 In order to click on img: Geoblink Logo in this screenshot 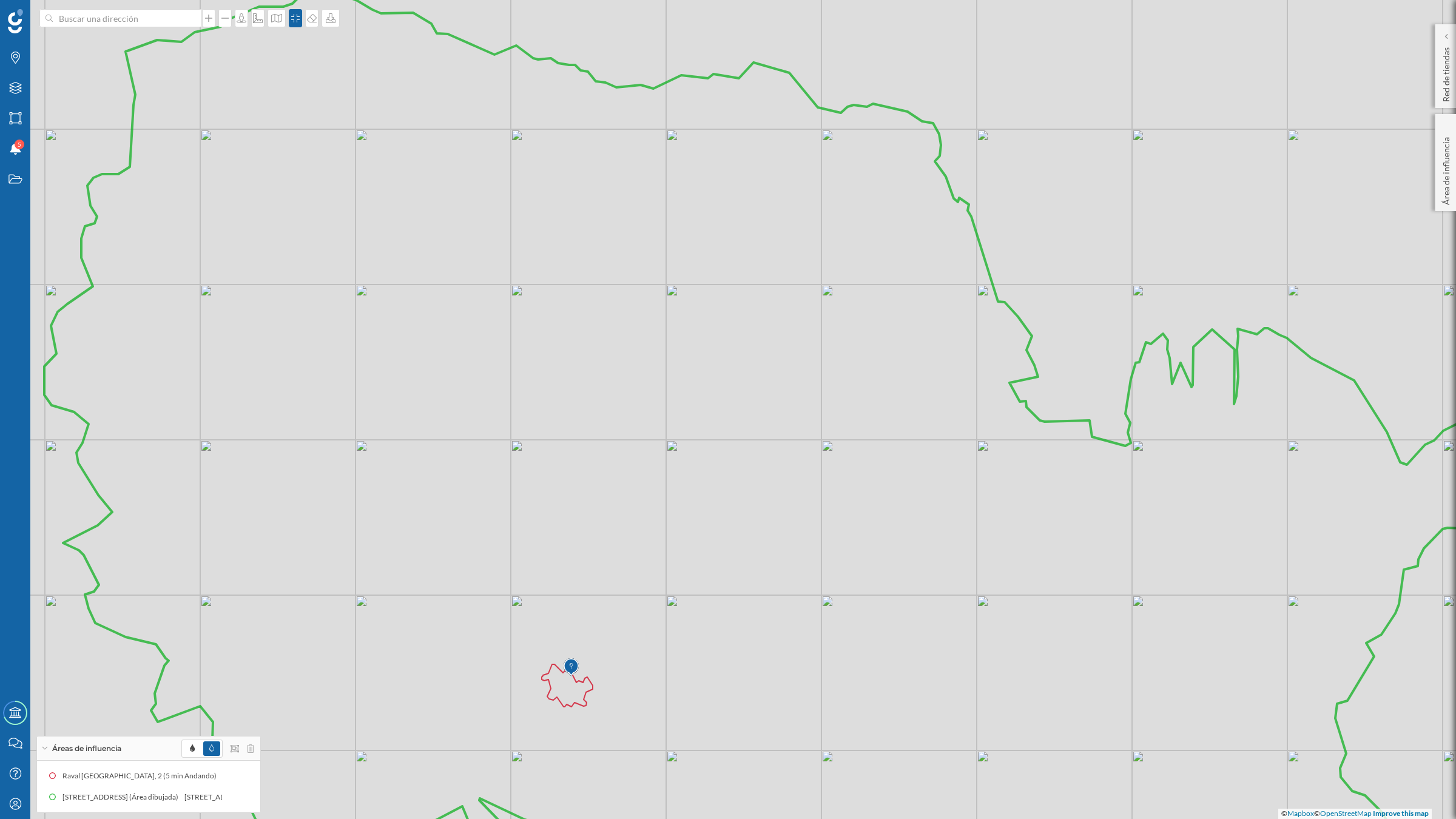, I will do `click(15, 21)`.